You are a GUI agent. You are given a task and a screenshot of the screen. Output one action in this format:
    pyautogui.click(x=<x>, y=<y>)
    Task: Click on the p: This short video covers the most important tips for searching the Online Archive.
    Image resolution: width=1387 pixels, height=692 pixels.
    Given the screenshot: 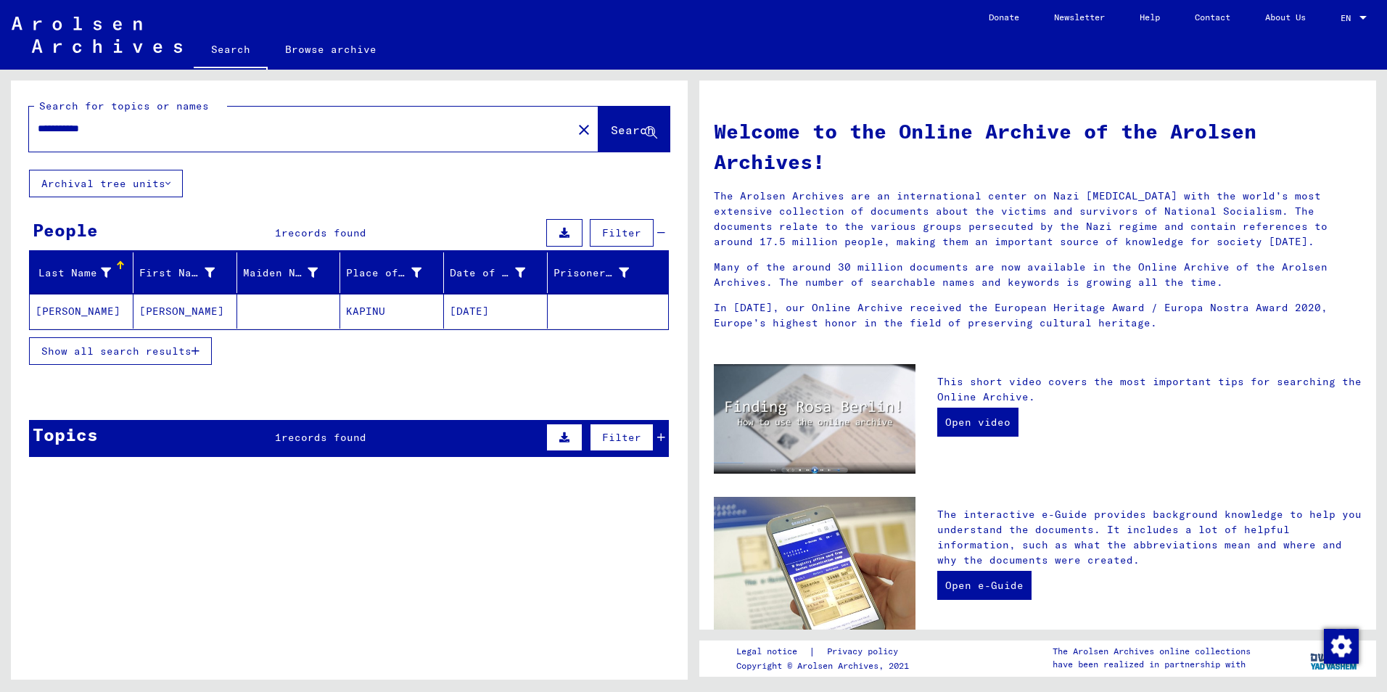 What is the action you would take?
    pyautogui.click(x=1149, y=390)
    